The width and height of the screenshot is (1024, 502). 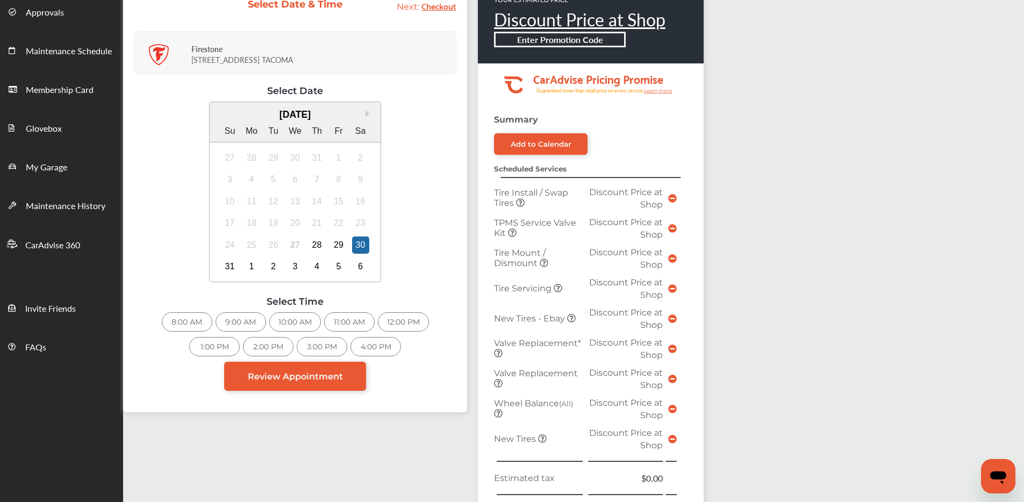 I want to click on div: Not available Saturday, August 23rd, 2025, so click(x=361, y=223).